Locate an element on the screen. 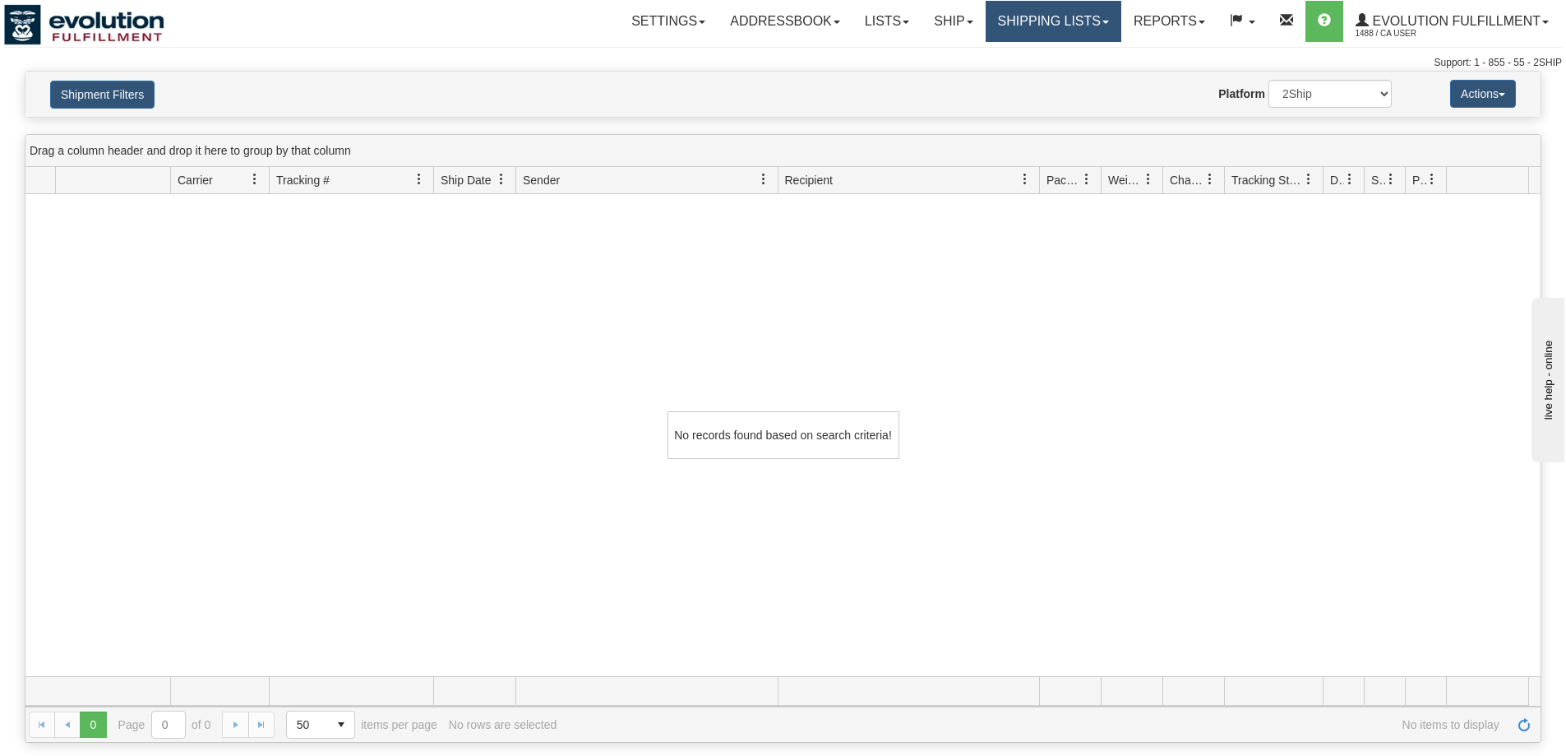  span: Delivery Status is located at coordinates (1337, 180).